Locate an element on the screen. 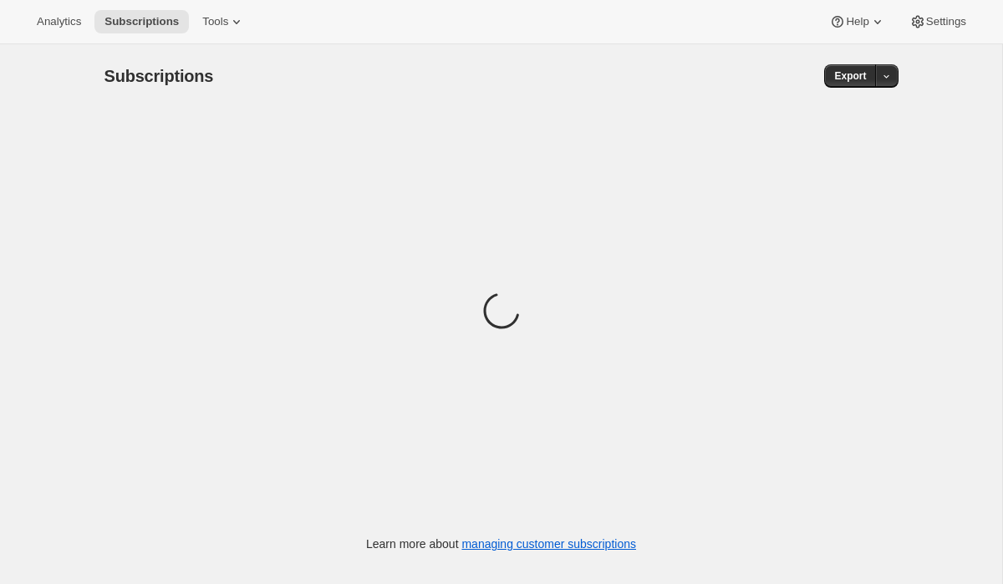 This screenshot has width=1003, height=584. span: Analytics is located at coordinates (59, 22).